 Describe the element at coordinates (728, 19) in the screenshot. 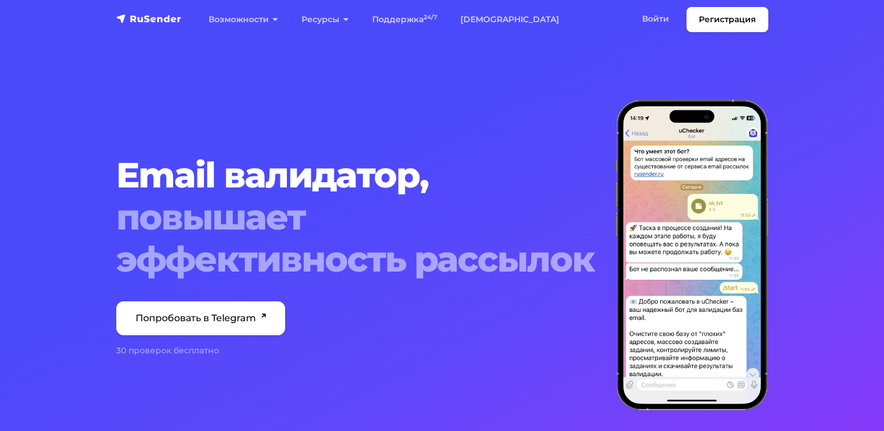

I see `a: Регистрация` at that location.